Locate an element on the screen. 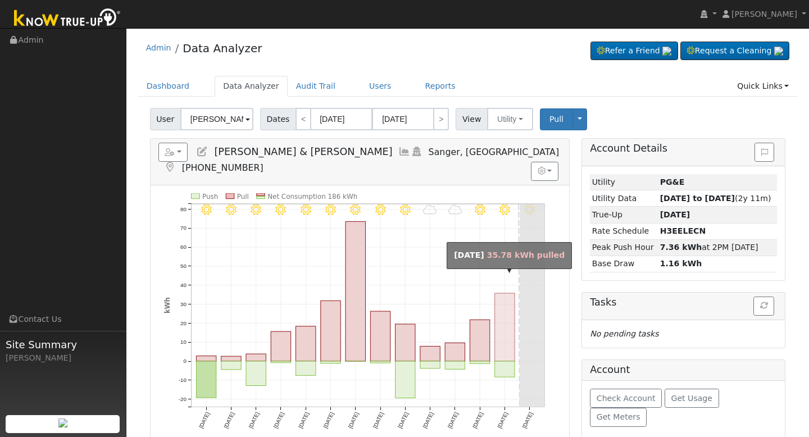 Image resolution: width=809 pixels, height=437 pixels. span: Get Meters is located at coordinates (618, 417).